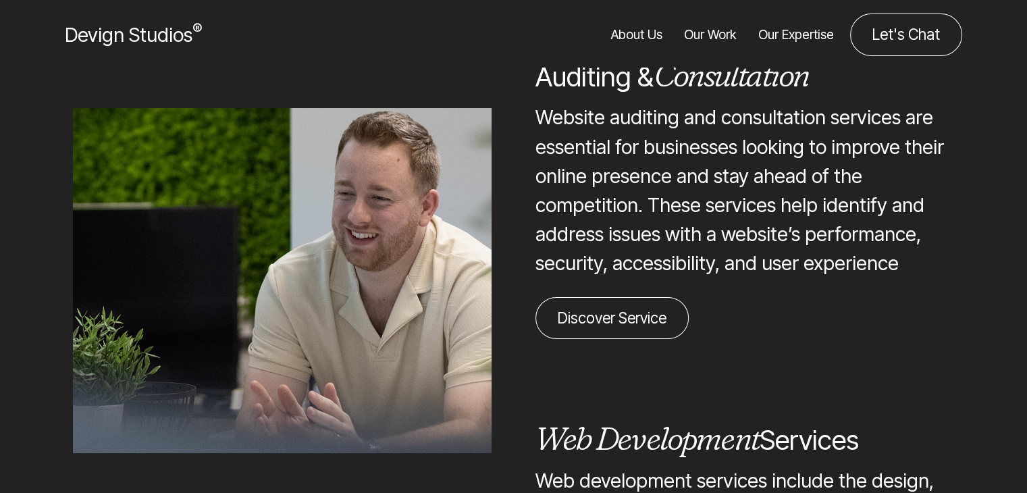  I want to click on a: Our Expertise, so click(796, 34).